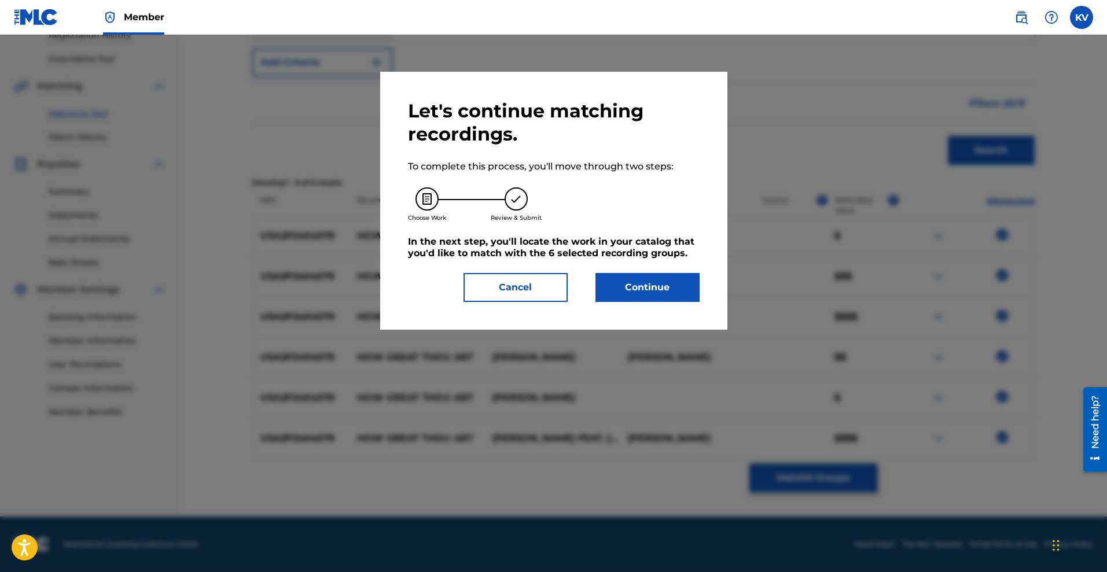  Describe the element at coordinates (1051, 17) in the screenshot. I see `div: Help` at that location.